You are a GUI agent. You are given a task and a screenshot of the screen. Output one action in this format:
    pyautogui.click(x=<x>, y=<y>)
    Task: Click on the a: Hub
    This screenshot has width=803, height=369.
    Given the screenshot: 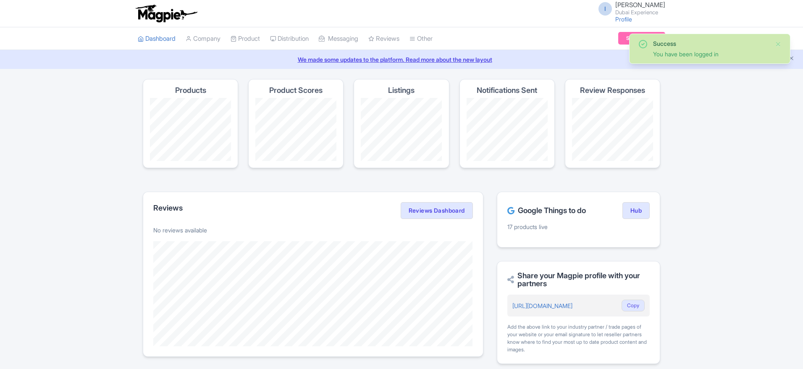 What is the action you would take?
    pyautogui.click(x=636, y=210)
    